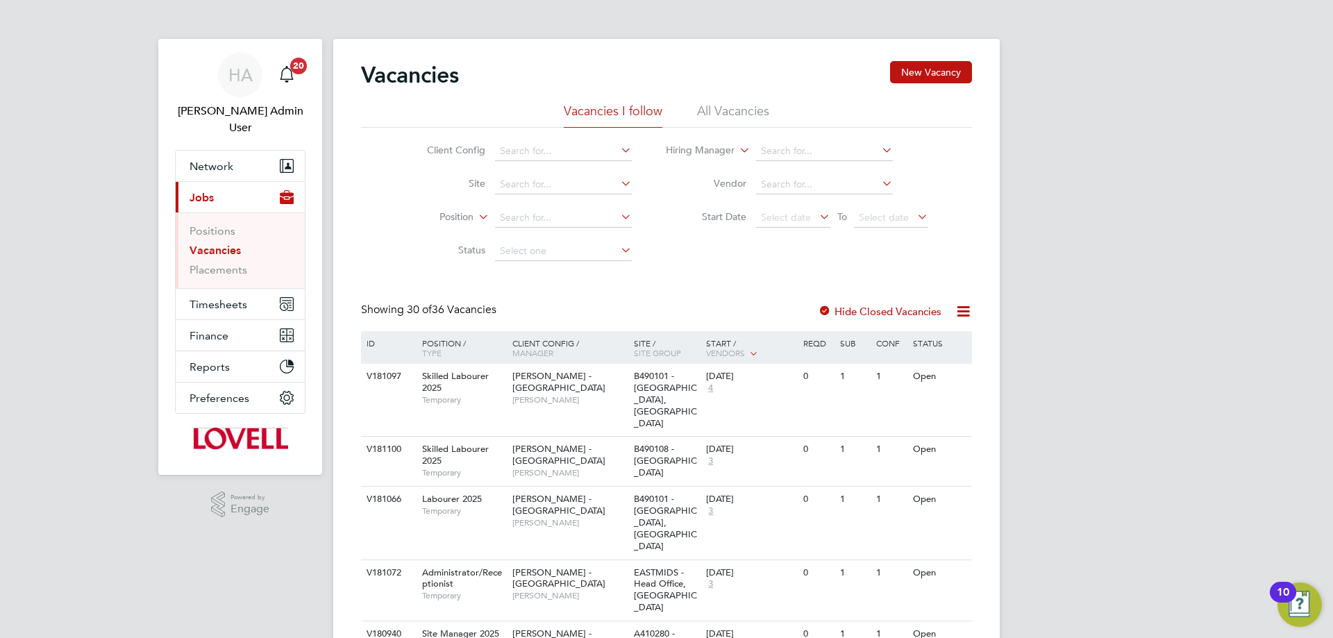 This screenshot has height=638, width=1333. Describe the element at coordinates (218, 269) in the screenshot. I see `a: Placements` at that location.